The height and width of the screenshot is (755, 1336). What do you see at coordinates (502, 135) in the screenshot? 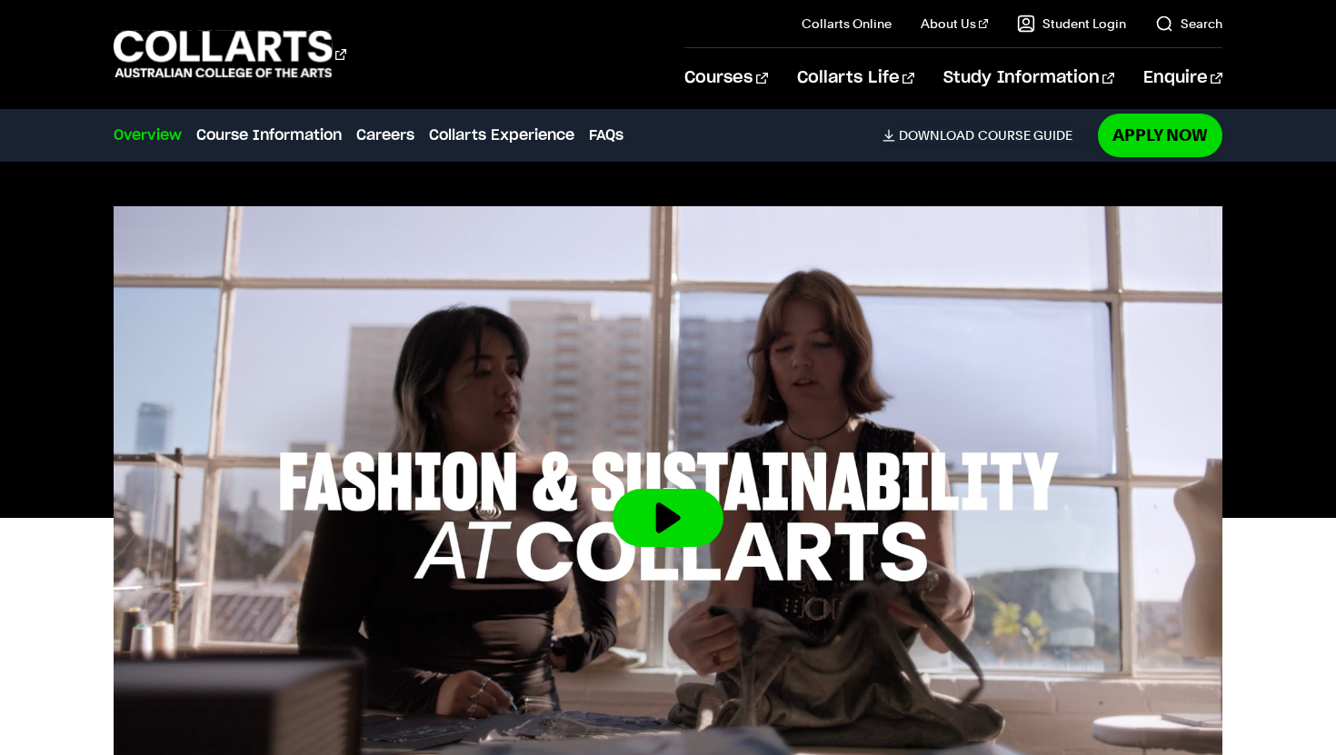
I see `a: Collarts Experience` at bounding box center [502, 135].